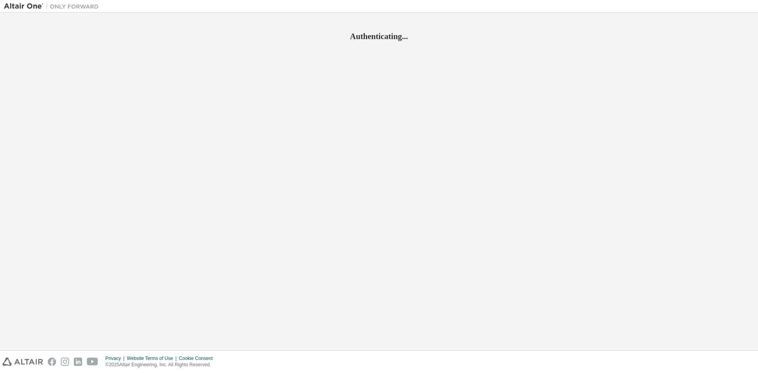 Image resolution: width=758 pixels, height=373 pixels. Describe the element at coordinates (153, 359) in the screenshot. I see `div: Website Terms of Use` at that location.